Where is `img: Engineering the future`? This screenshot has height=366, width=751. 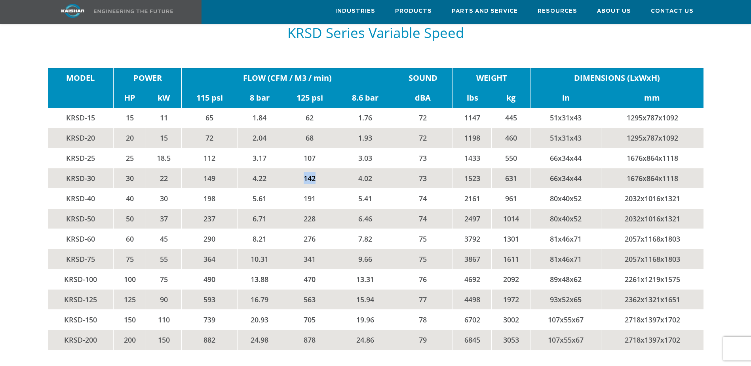 img: Engineering the future is located at coordinates (133, 11).